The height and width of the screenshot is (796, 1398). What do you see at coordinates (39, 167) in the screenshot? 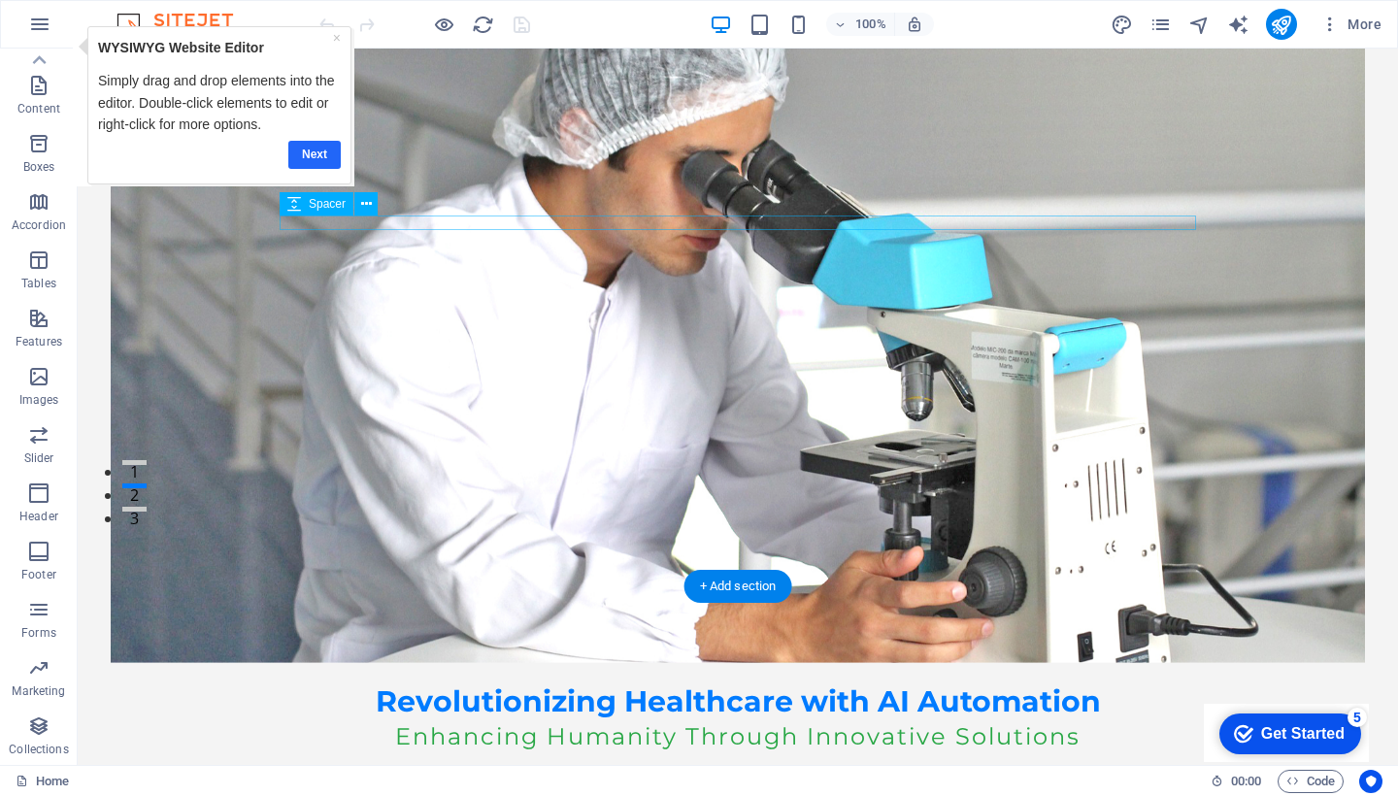
I see `p: Boxes` at bounding box center [39, 167].